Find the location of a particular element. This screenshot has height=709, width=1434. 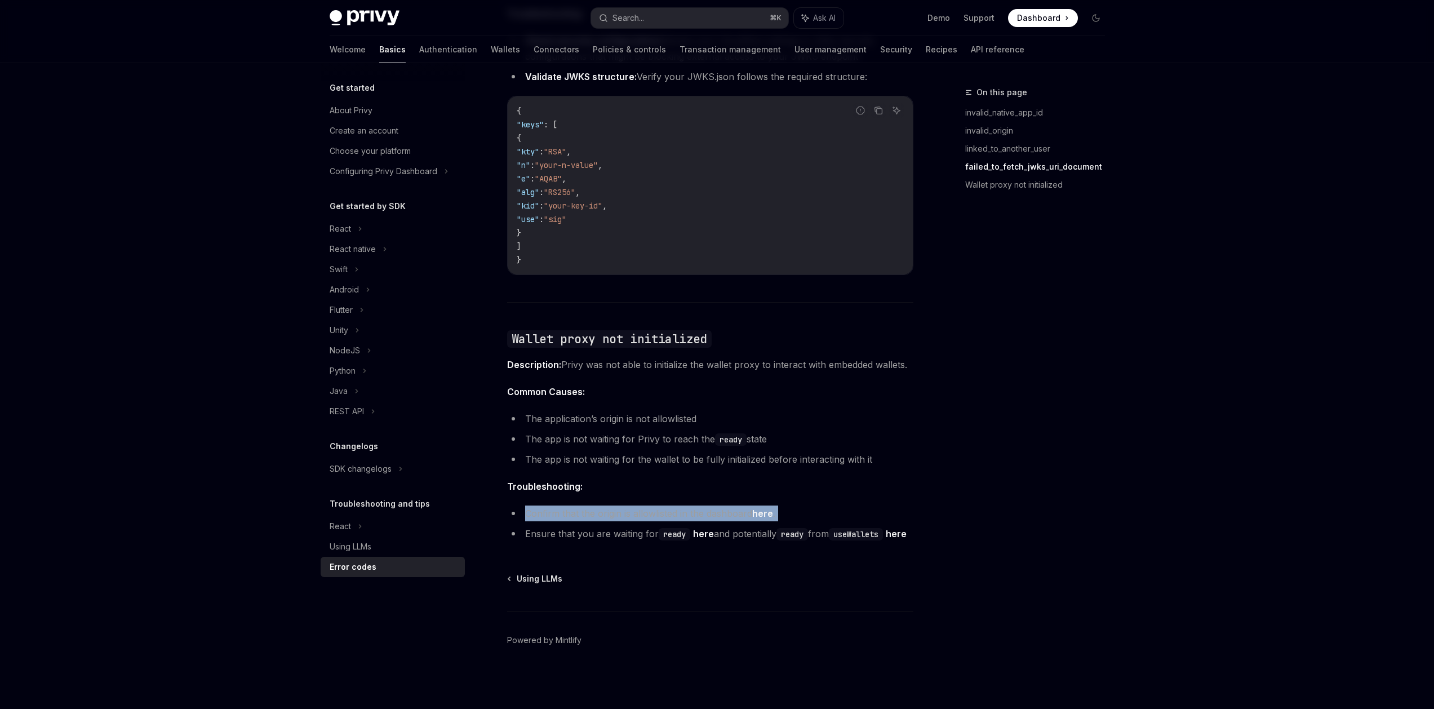

a: Connectors is located at coordinates (556, 50).